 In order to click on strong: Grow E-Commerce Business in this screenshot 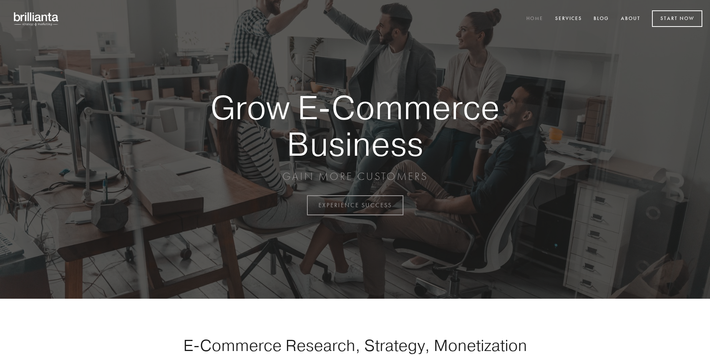, I will do `click(355, 125)`.